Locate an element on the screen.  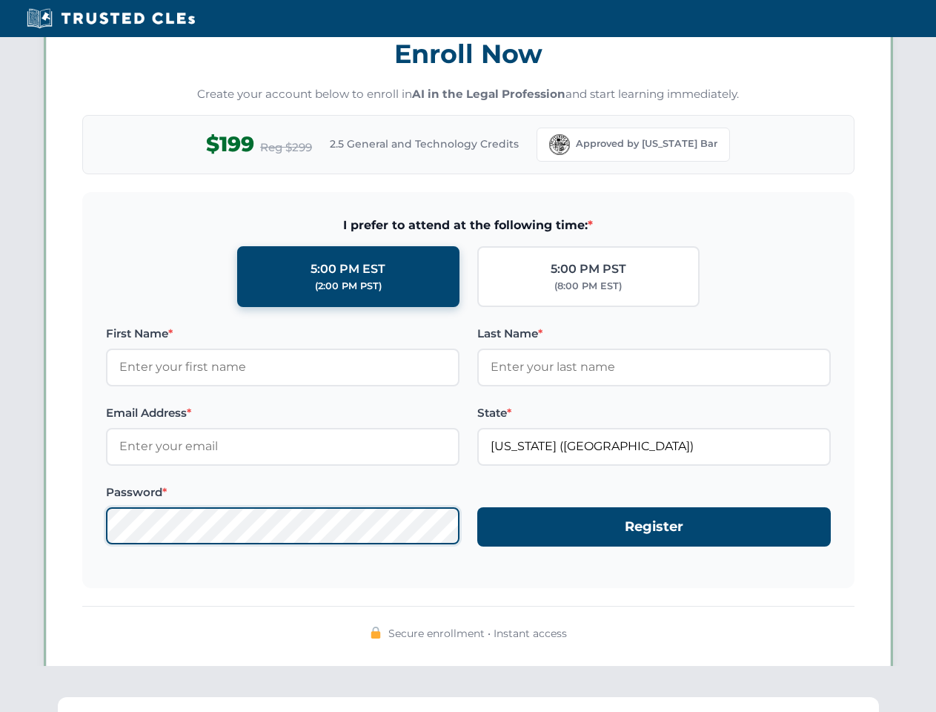
div: 5:00 PM PST is located at coordinates (589, 269).